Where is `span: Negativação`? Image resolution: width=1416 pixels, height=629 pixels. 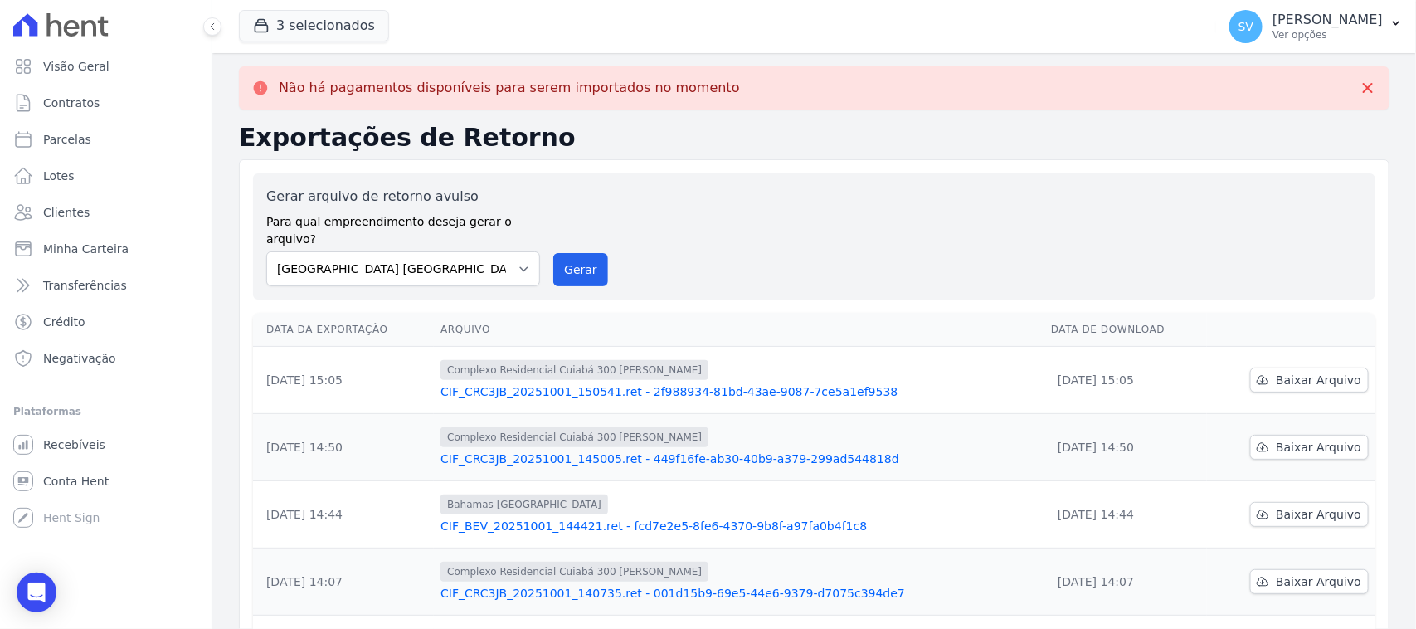 span: Negativação is located at coordinates (80, 358).